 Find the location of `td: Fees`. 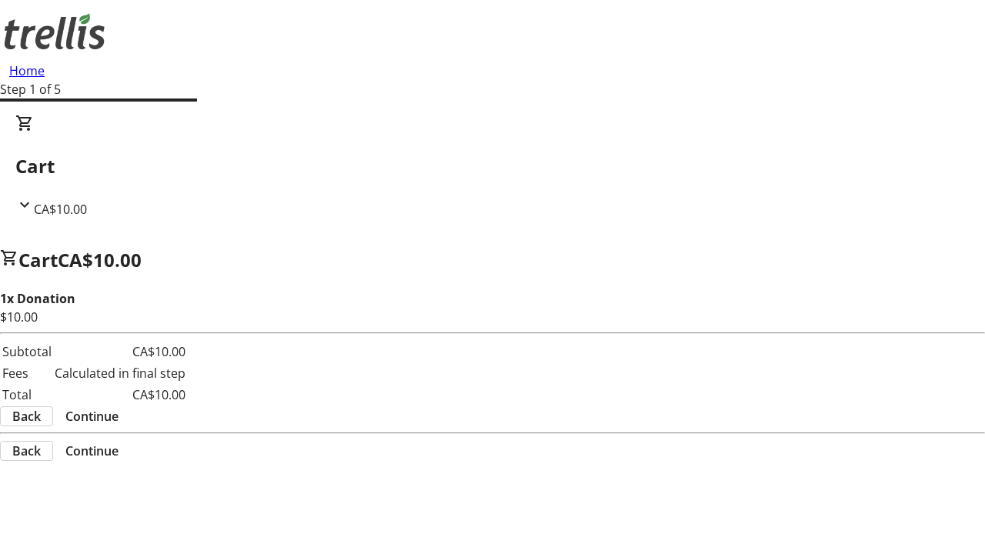

td: Fees is located at coordinates (27, 373).